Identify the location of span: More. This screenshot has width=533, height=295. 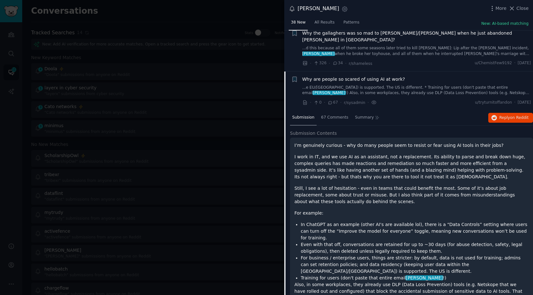
(501, 8).